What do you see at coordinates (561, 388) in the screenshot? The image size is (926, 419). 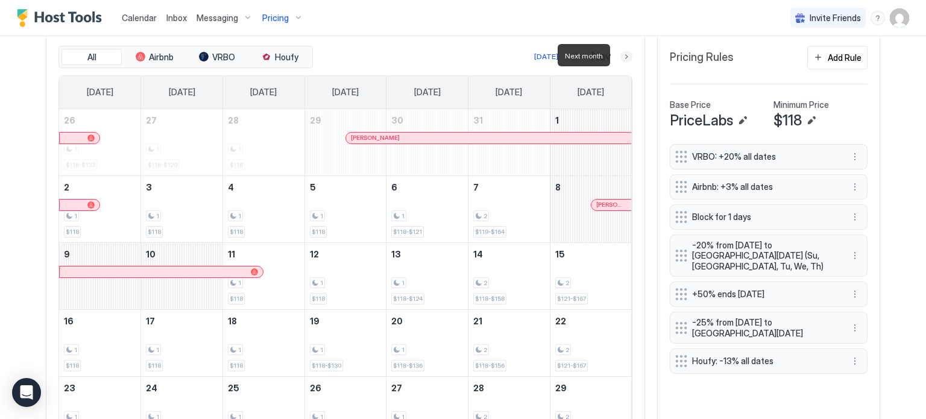 I see `span: 29` at bounding box center [561, 388].